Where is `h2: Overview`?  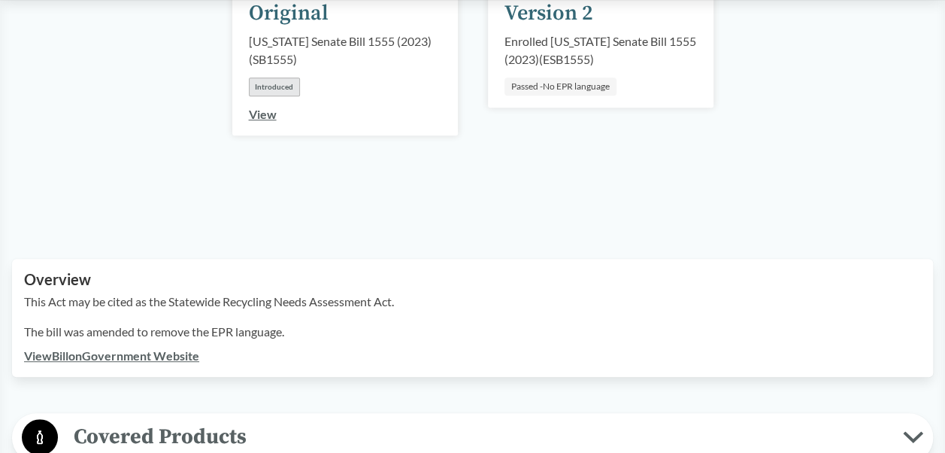
h2: Overview is located at coordinates (472, 279).